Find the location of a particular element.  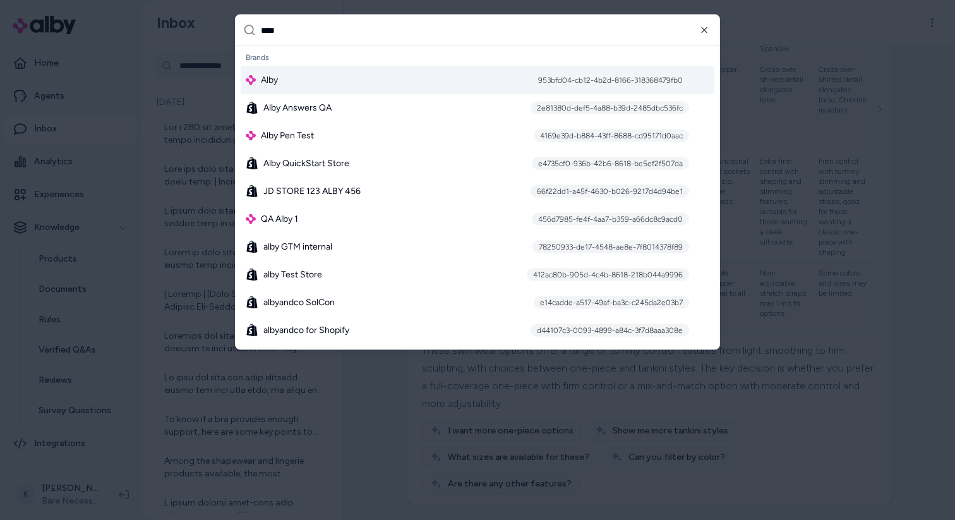

span: alby Test Store is located at coordinates (293, 275).